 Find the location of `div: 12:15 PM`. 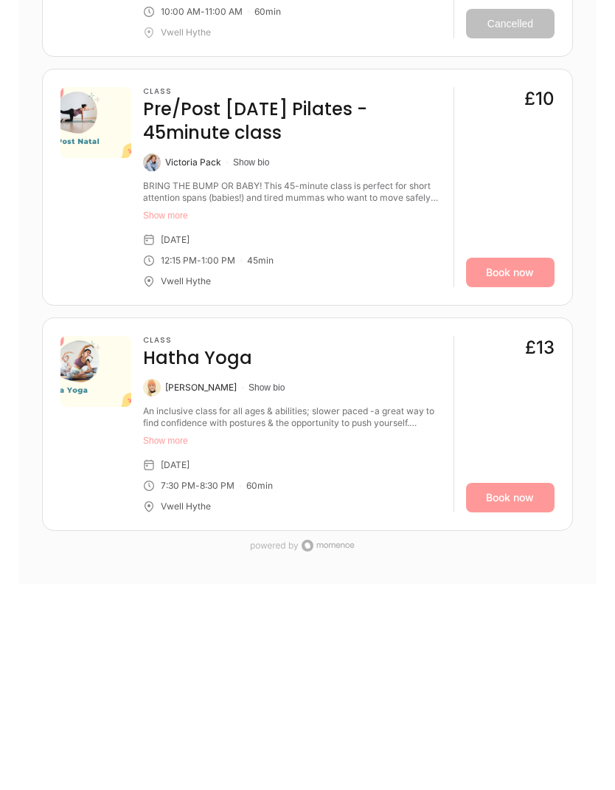

div: 12:15 PM is located at coordinates (179, 260).